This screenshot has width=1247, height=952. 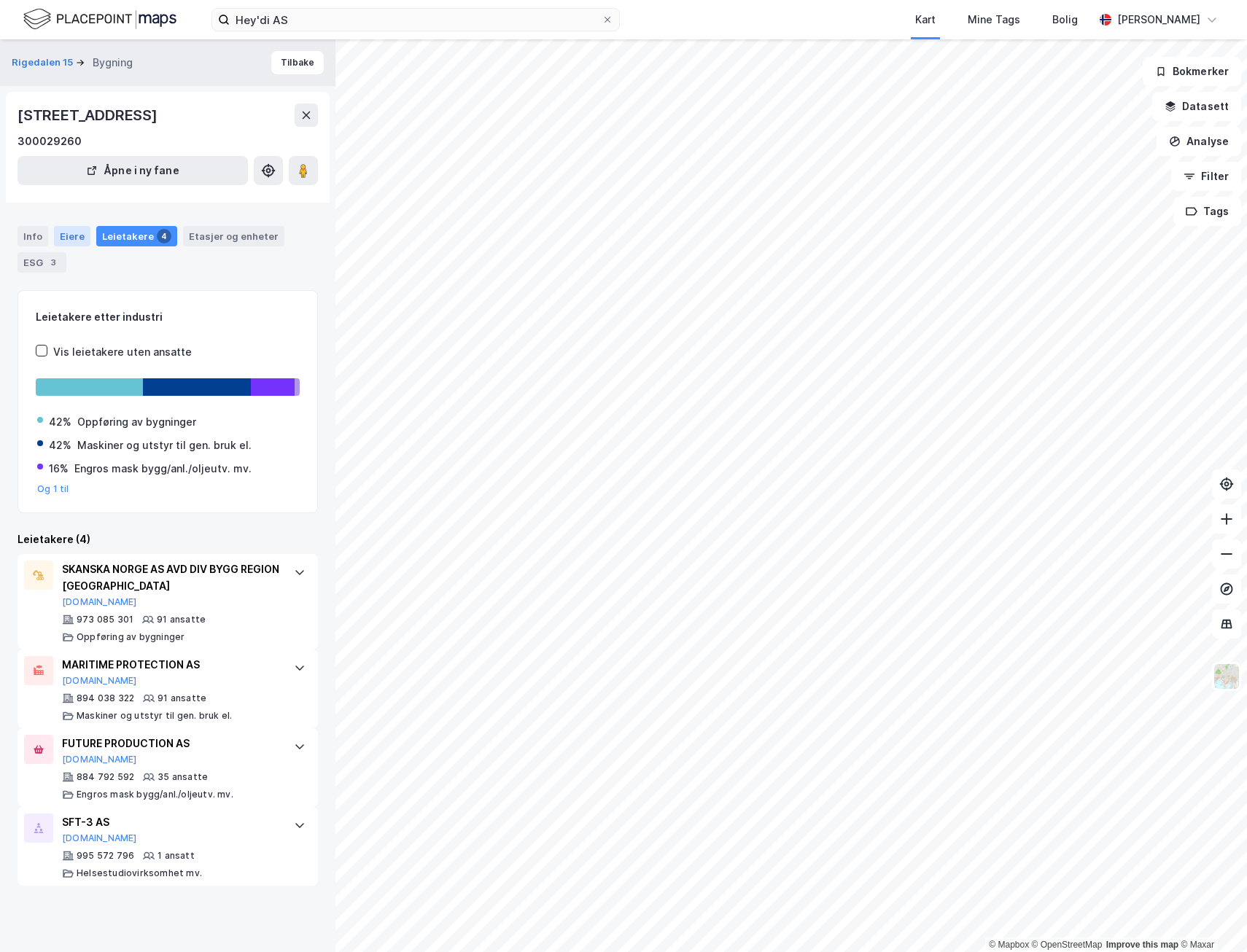 What do you see at coordinates (1198, 142) in the screenshot?
I see `button: Analyse` at bounding box center [1198, 142].